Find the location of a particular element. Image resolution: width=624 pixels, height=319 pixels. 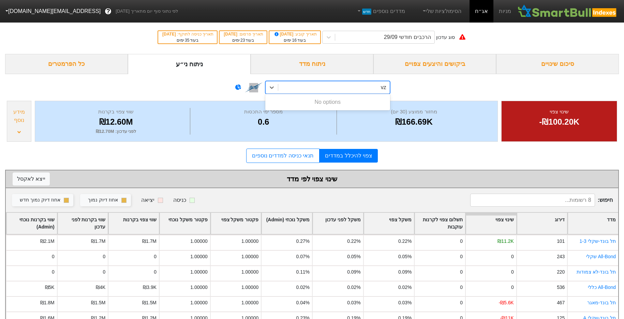

div: מספר ימי התכסות is located at coordinates (263, 112).